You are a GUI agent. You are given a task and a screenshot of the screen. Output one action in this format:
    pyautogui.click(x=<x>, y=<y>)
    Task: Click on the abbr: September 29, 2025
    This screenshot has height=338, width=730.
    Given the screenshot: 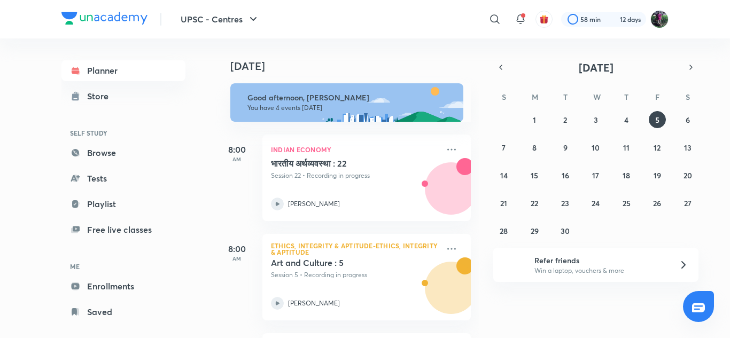 What is the action you would take?
    pyautogui.click(x=534, y=231)
    